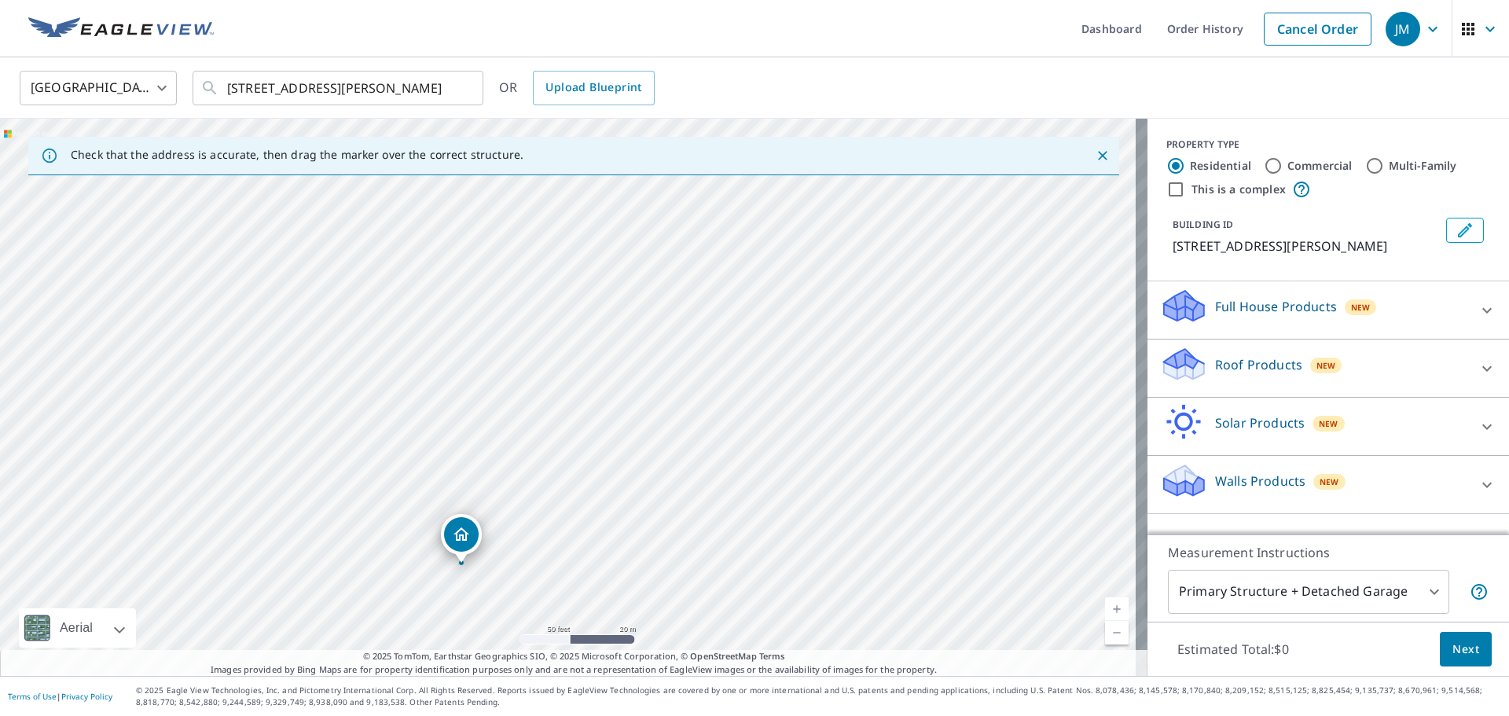 Image resolution: width=1509 pixels, height=716 pixels. I want to click on div: Primary Structure + Detached Garage, so click(1309, 592).